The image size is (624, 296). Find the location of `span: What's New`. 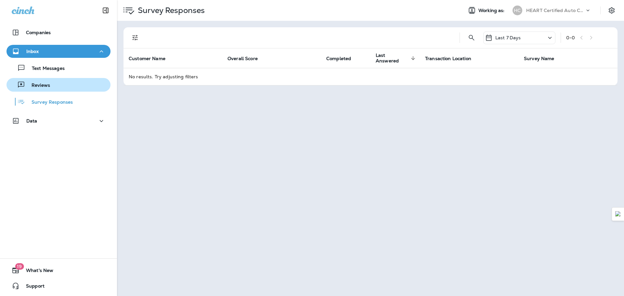

span: What's New is located at coordinates (36, 272).